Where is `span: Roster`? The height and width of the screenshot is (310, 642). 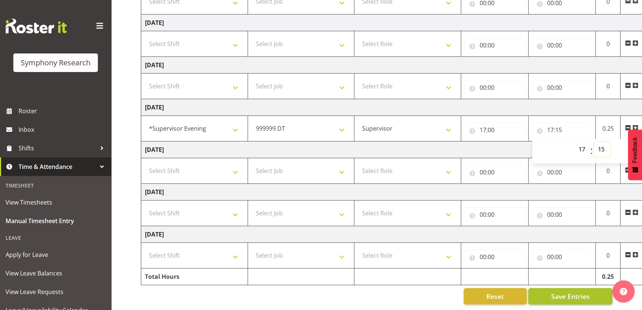 span: Roster is located at coordinates (63, 111).